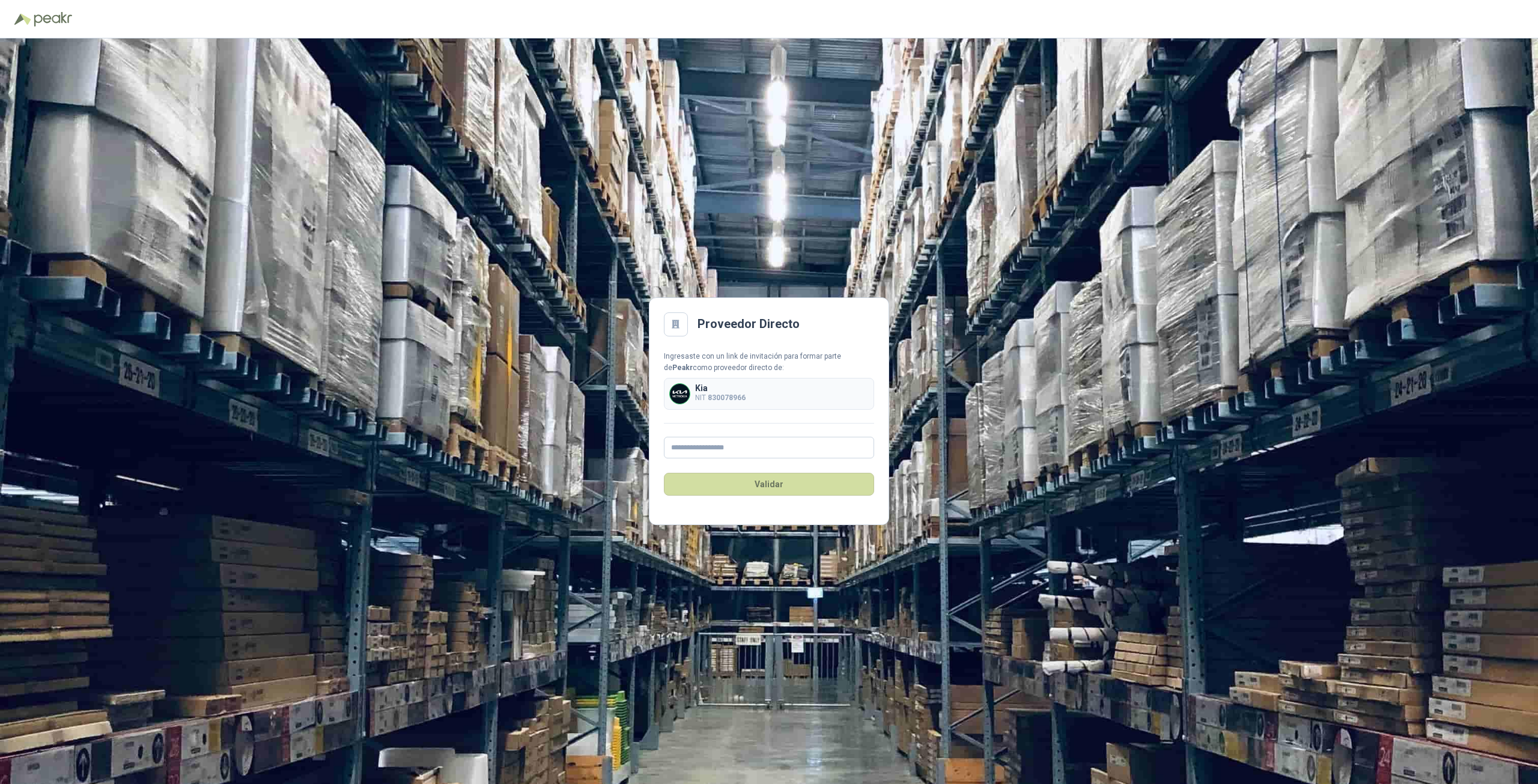 This screenshot has height=784, width=1538. I want to click on img: Company Logo, so click(680, 393).